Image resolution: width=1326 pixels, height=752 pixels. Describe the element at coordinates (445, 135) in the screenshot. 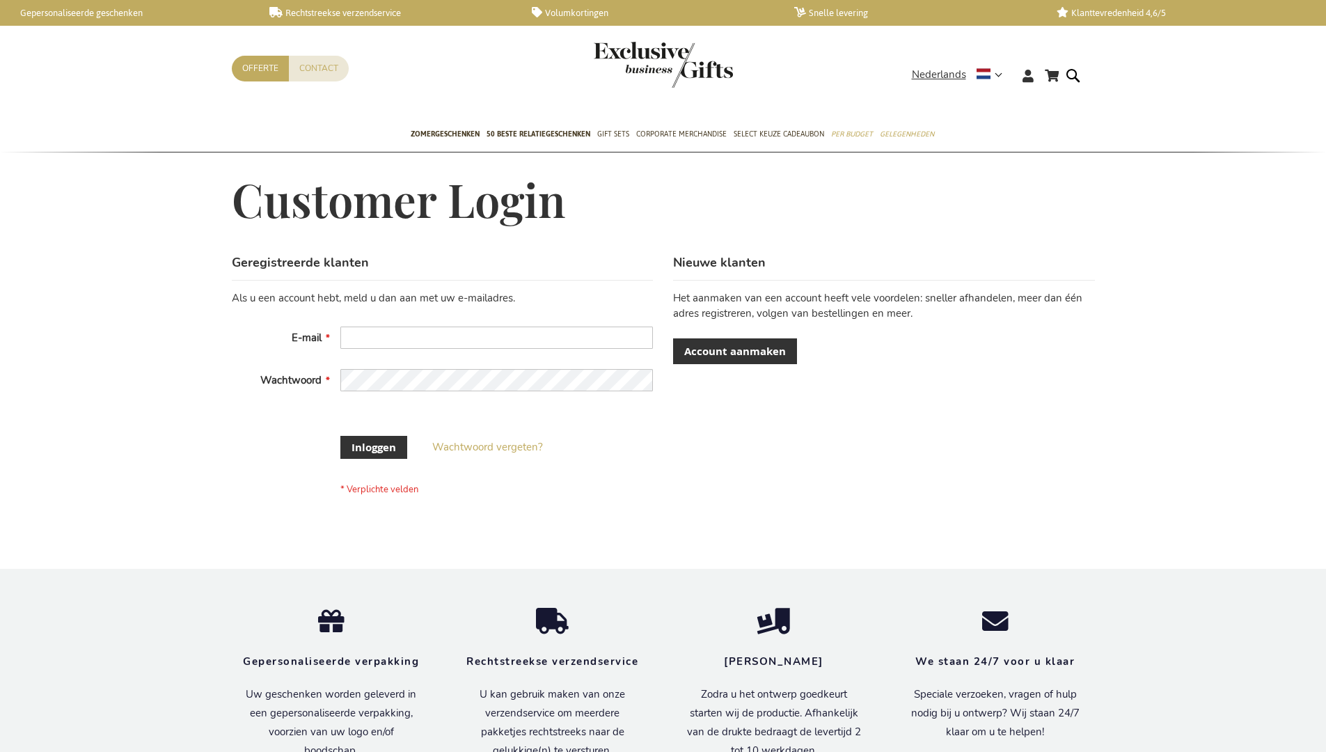

I see `a: Zomergeschenken` at that location.